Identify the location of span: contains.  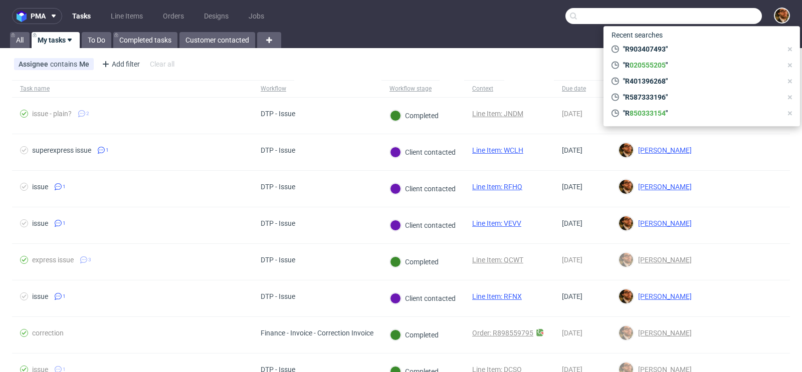
(65, 64).